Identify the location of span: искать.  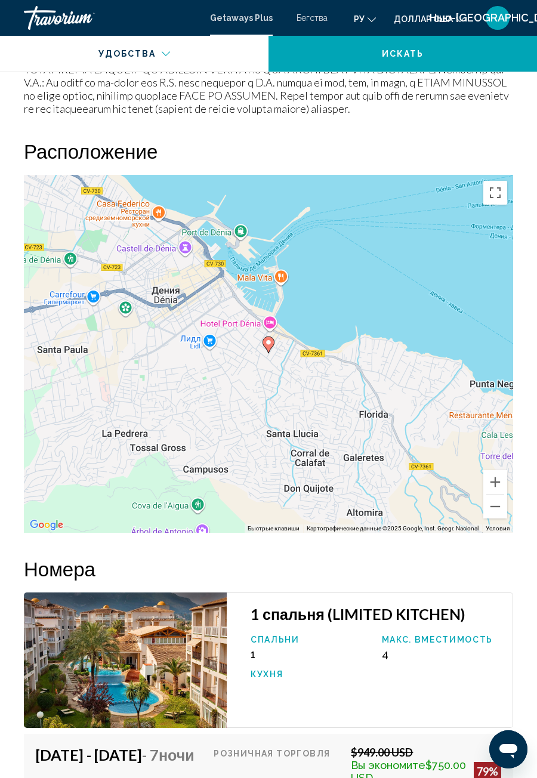
(403, 54).